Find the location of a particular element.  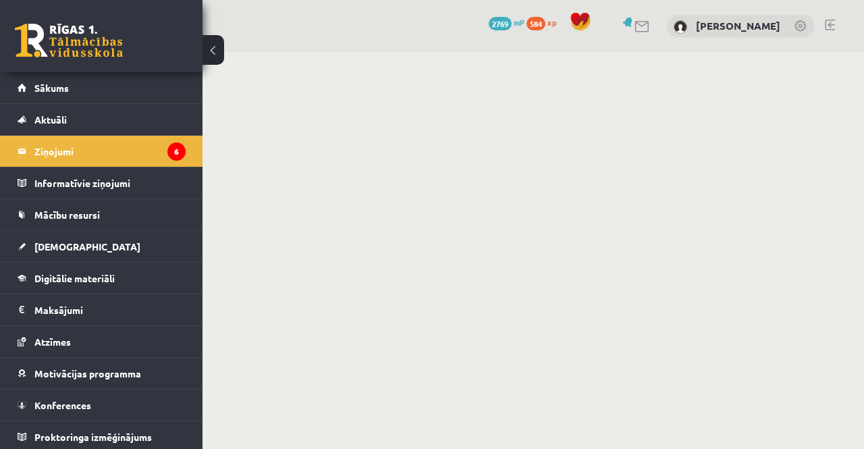

span: Mācību resursi is located at coordinates (67, 215).